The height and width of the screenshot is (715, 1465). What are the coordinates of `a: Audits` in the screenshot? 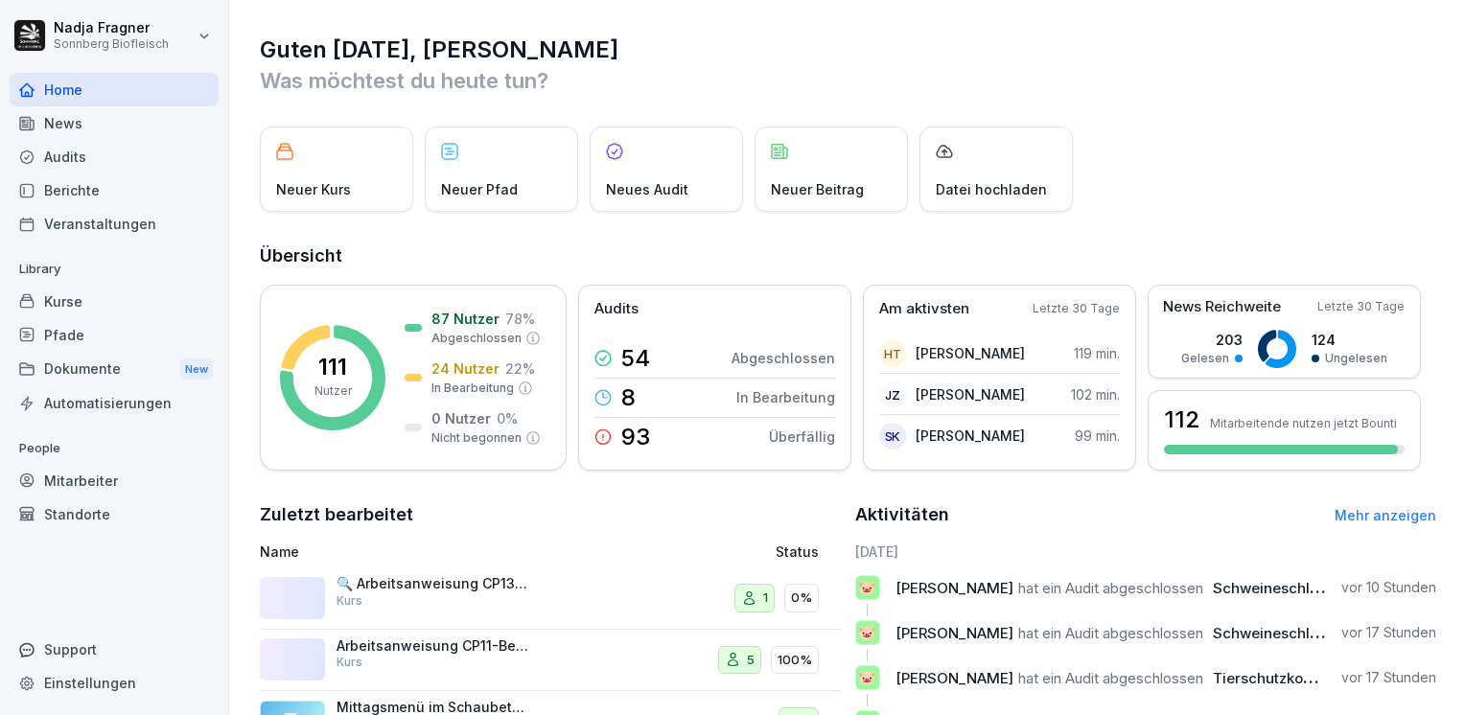 It's located at (114, 156).